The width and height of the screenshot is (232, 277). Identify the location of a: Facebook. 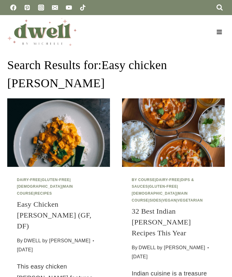
(13, 8).